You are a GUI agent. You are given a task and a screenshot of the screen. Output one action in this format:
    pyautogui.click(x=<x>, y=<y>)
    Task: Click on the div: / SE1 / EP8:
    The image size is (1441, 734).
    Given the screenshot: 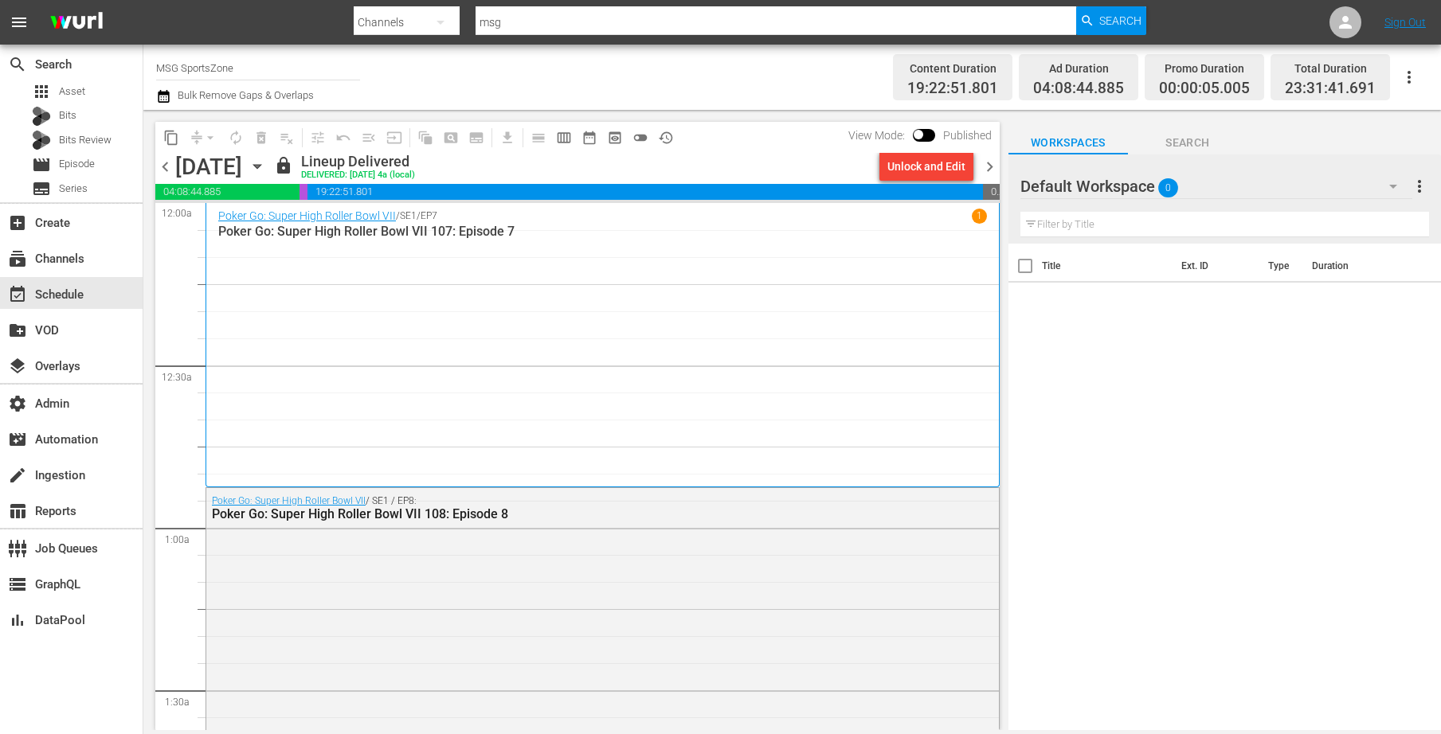 What is the action you would take?
    pyautogui.click(x=559, y=508)
    